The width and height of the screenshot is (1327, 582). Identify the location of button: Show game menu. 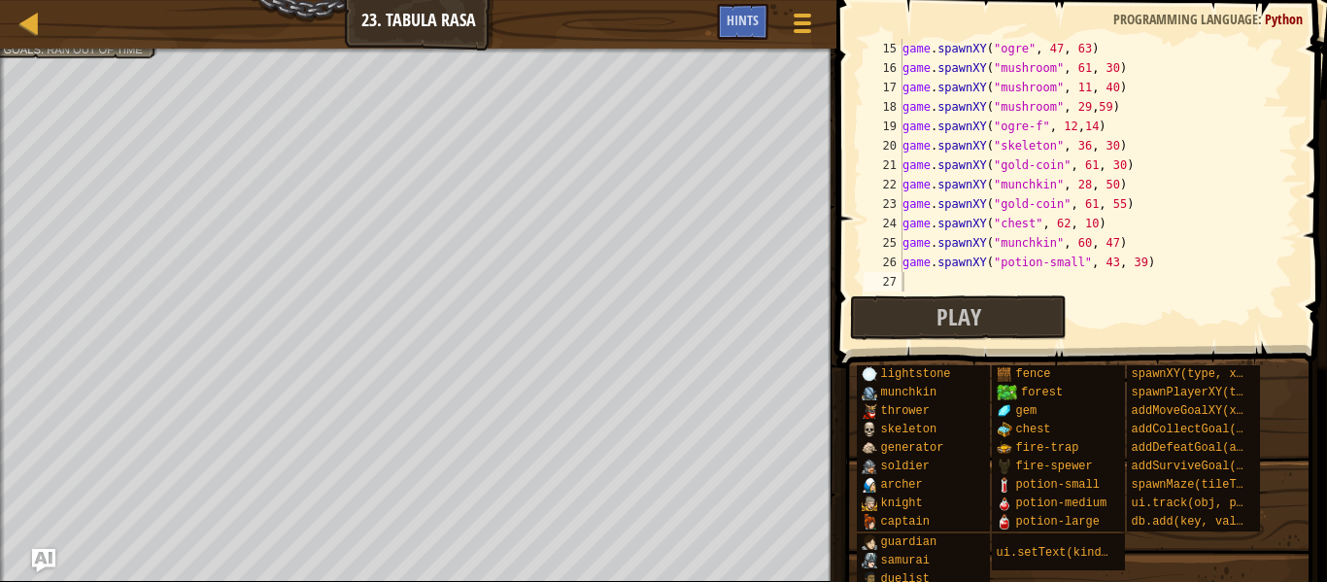
(803, 26).